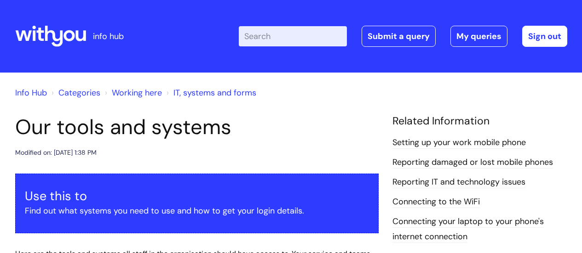 The height and width of the screenshot is (253, 582). Describe the element at coordinates (31, 93) in the screenshot. I see `a: Info Hub` at that location.